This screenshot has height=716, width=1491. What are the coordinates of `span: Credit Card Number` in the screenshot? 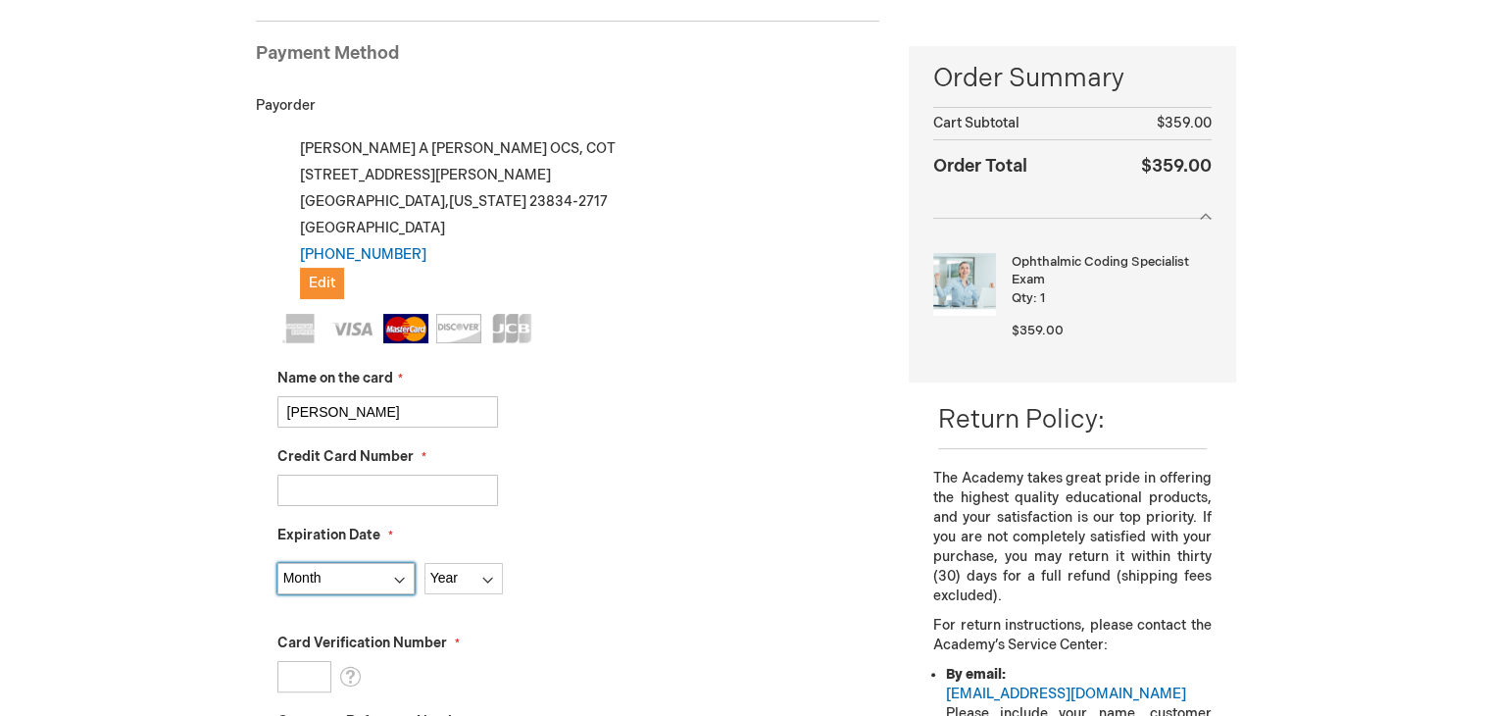 It's located at (345, 456).